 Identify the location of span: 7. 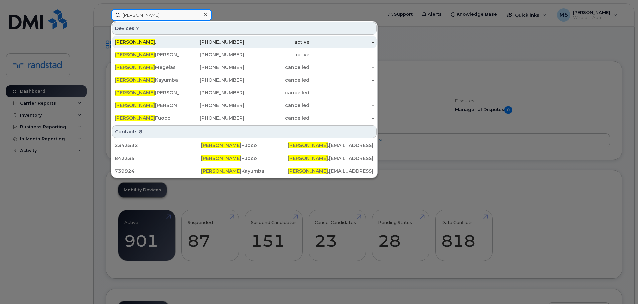
(137, 28).